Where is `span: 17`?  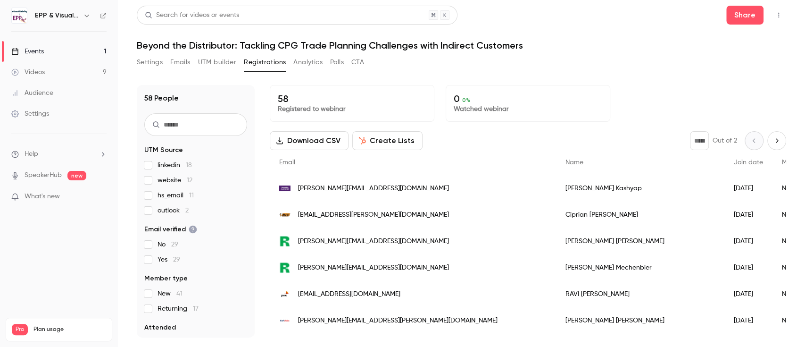
span: 17 is located at coordinates (196, 308).